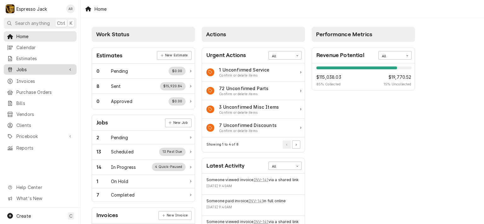  Describe the element at coordinates (40, 198) in the screenshot. I see `a: Go to What's New` at that location.